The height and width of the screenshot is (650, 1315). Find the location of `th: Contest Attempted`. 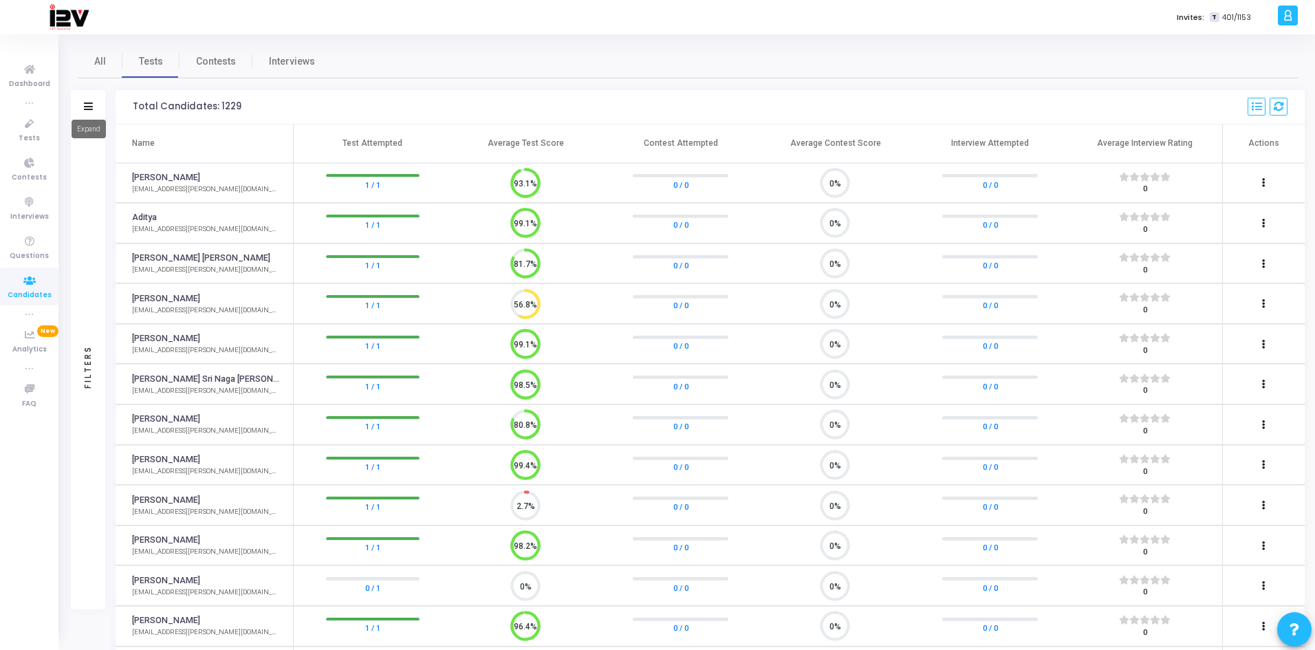

th: Contest Attempted is located at coordinates (680, 144).